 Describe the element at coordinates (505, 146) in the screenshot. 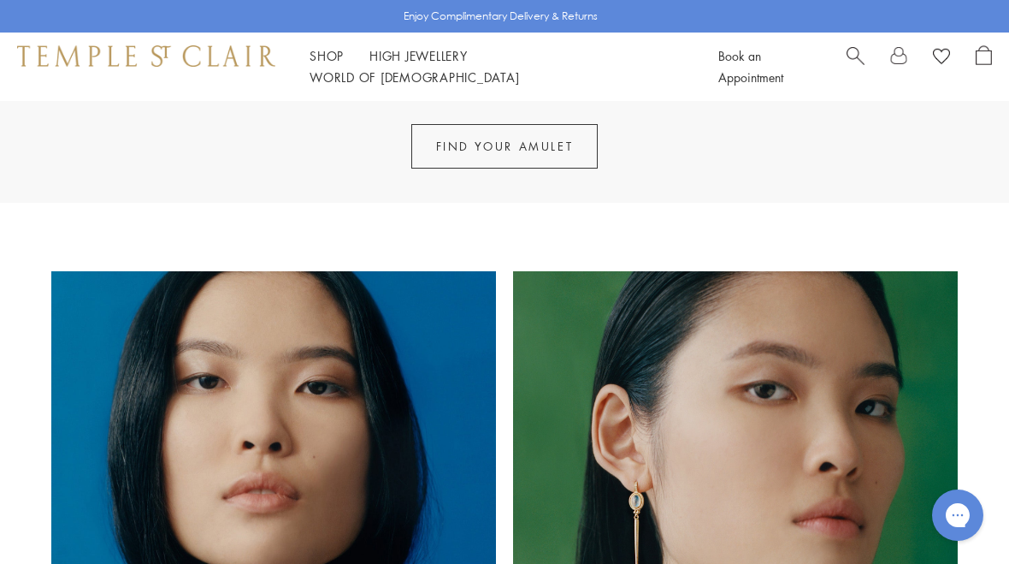

I see `a: FIND YOUR AMULET` at that location.